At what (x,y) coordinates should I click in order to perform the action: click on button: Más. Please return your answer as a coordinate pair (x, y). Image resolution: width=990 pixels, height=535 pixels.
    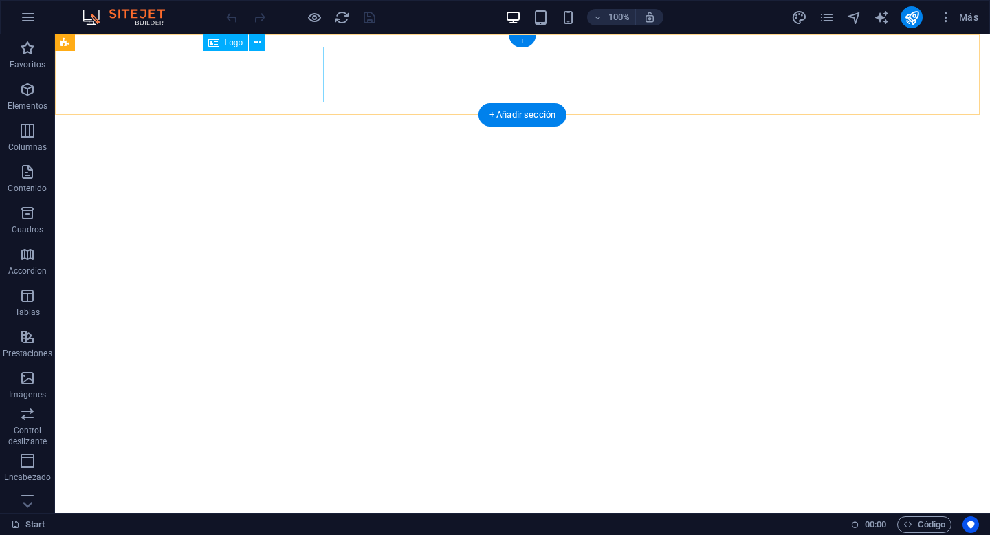
    Looking at the image, I should click on (959, 17).